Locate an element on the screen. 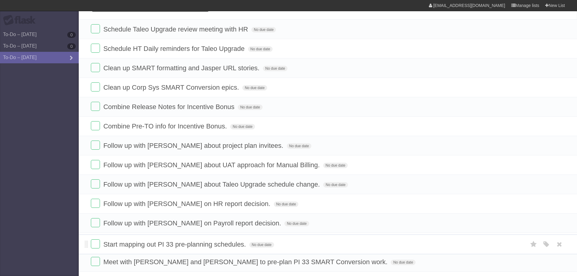  span: Clean up Corp Sys SMART Conversion epics. is located at coordinates (172, 87).